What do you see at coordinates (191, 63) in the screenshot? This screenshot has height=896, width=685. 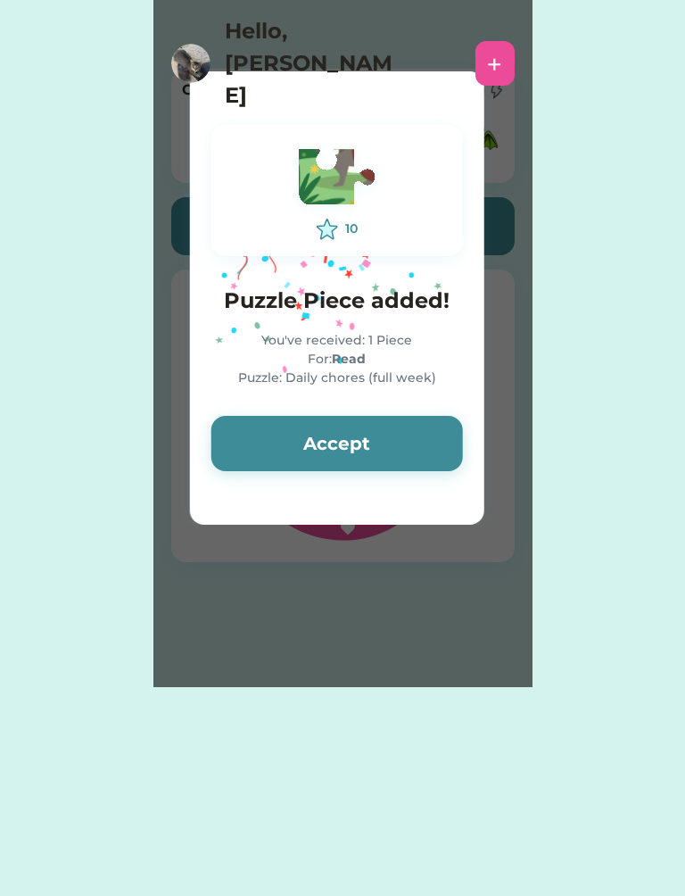 I see `img: https%3A%2F%2F1dfc823d71cc564f25c7cc035732a2d8.cdn.bubble.io%2Ff1754094113168x966788797778818000%...` at bounding box center [191, 63].